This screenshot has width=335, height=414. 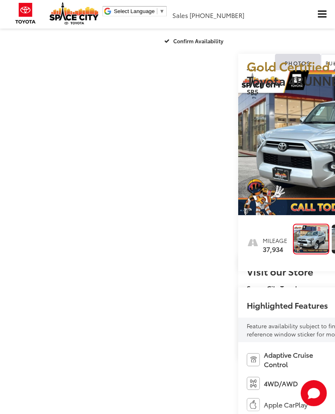 What do you see at coordinates (280, 383) in the screenshot?
I see `span: 4WD/AWD` at bounding box center [280, 383].